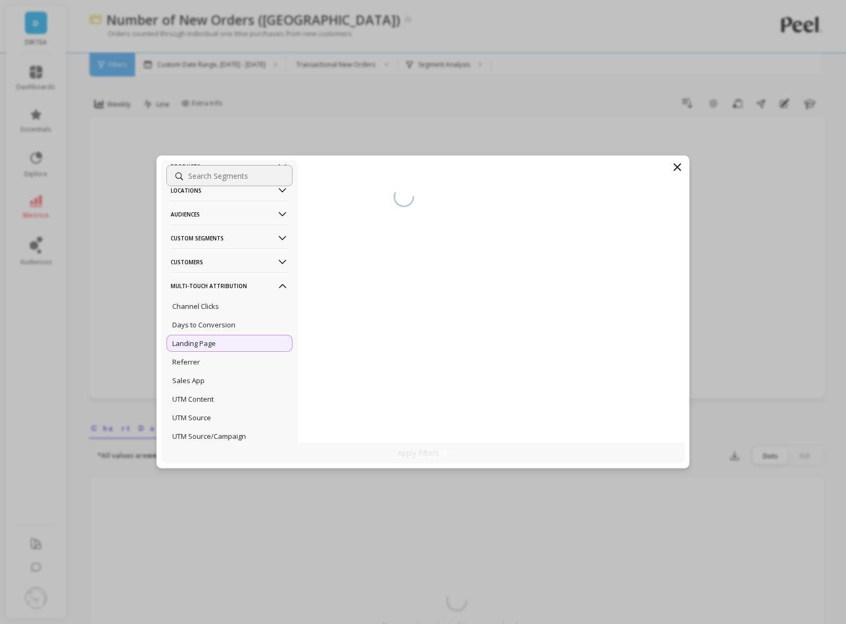 The image size is (846, 624). What do you see at coordinates (230, 238) in the screenshot?
I see `p: Custom Segments` at bounding box center [230, 238].